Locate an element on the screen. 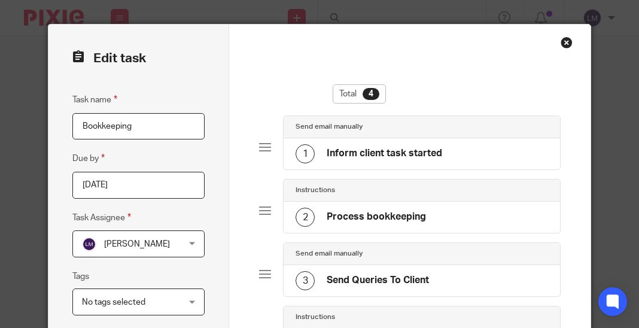 The image size is (639, 328). input: Pick a date is located at coordinates (138, 185).